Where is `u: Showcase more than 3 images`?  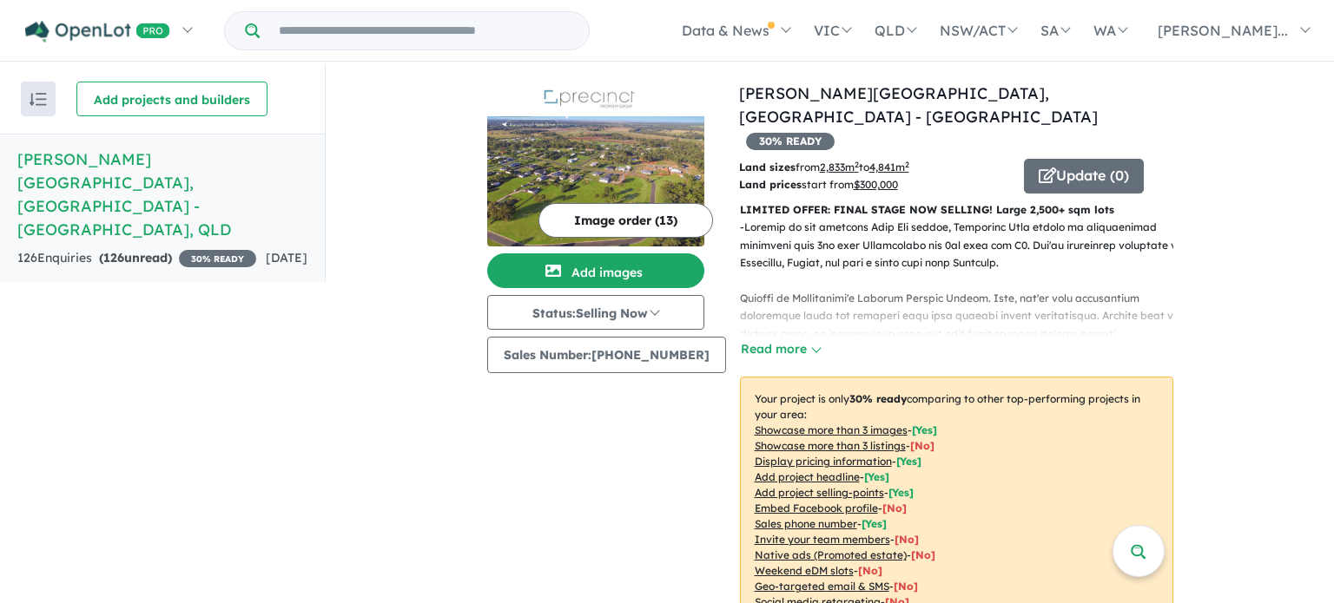 u: Showcase more than 3 images is located at coordinates (831, 430).